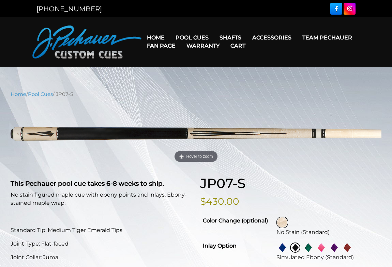 The width and height of the screenshot is (392, 267). Describe the element at coordinates (347, 248) in the screenshot. I see `img: Red Pearl` at that location.